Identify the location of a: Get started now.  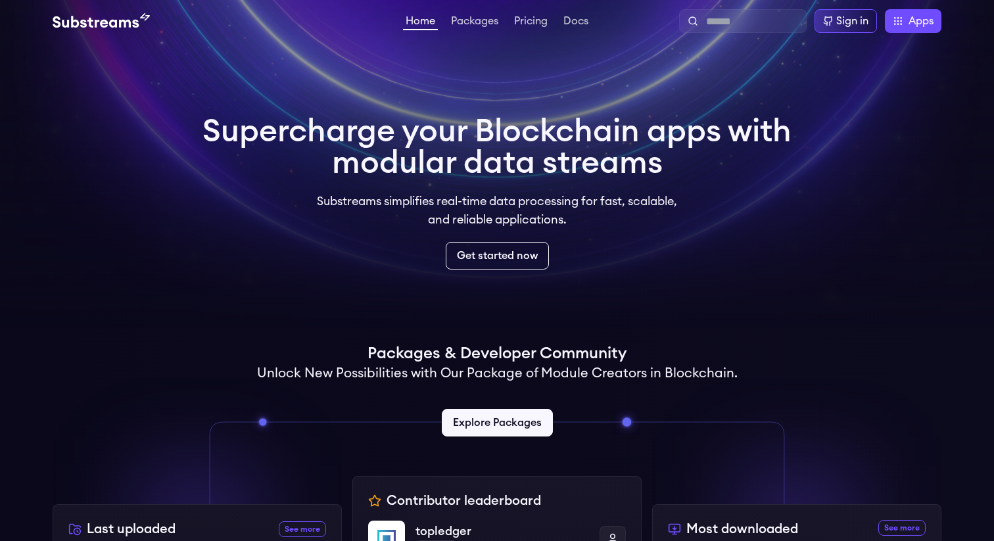
(497, 256).